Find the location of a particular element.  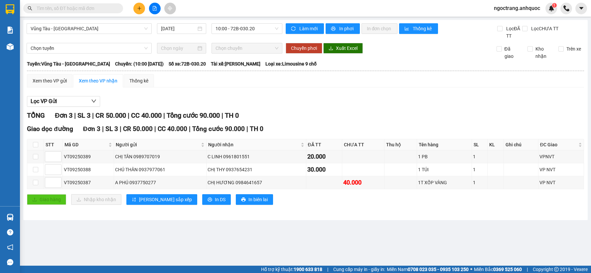

span: Miền Nam is located at coordinates (428, 270).